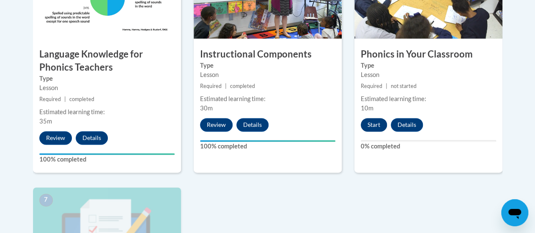 Image resolution: width=535 pixels, height=233 pixels. What do you see at coordinates (367, 108) in the screenshot?
I see `span: 10m` at bounding box center [367, 108].